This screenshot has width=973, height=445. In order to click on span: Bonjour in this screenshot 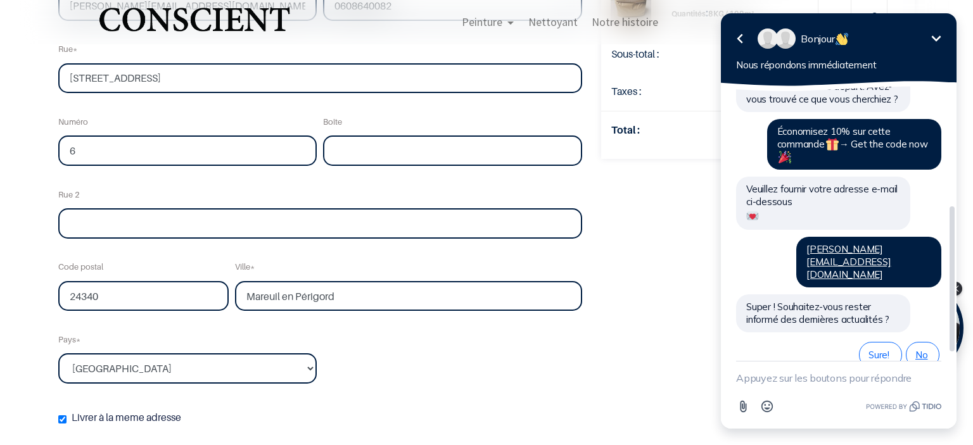, I will do `click(120, 39)`.